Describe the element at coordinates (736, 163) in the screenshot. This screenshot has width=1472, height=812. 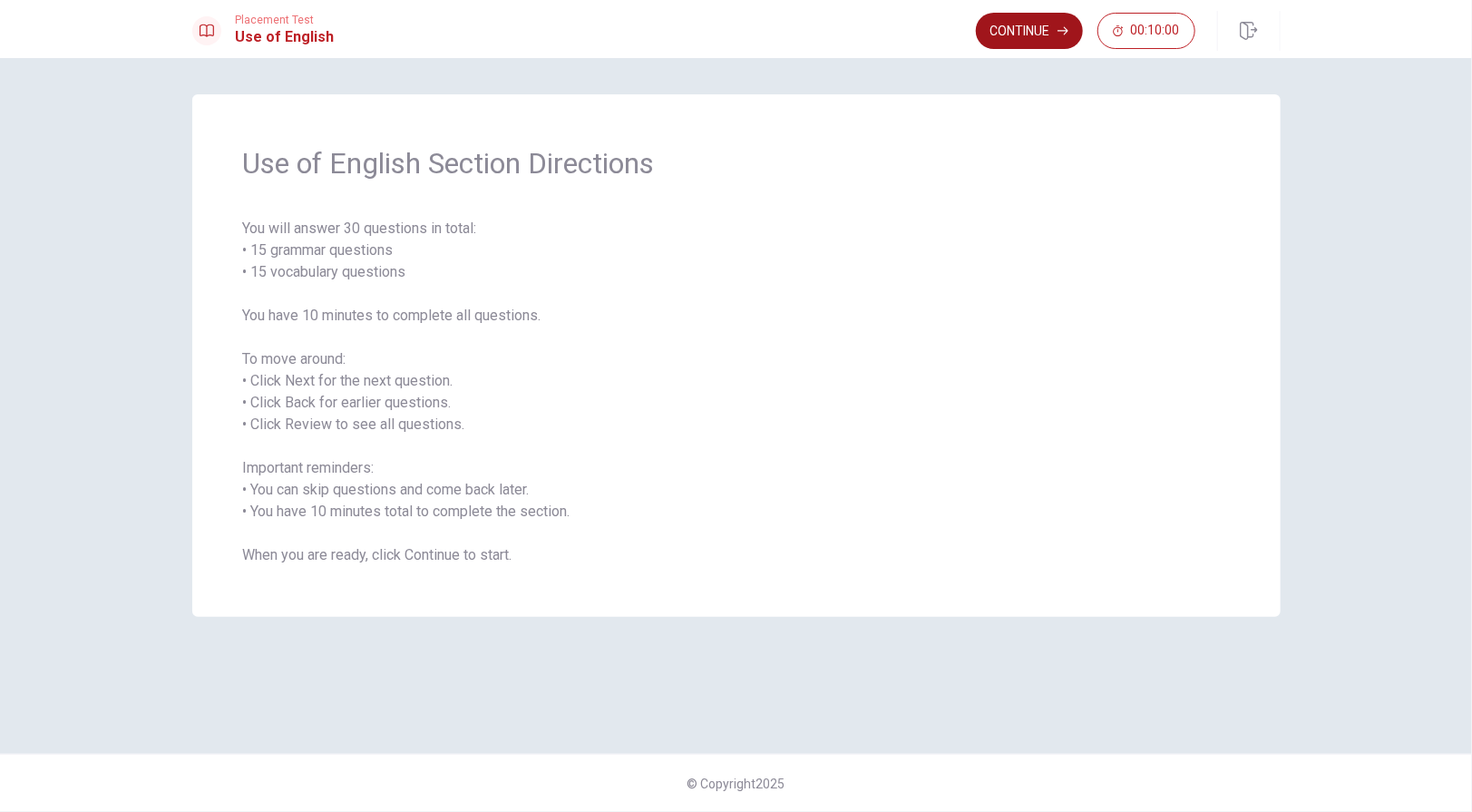
I see `span: Use of English Section Directions` at that location.